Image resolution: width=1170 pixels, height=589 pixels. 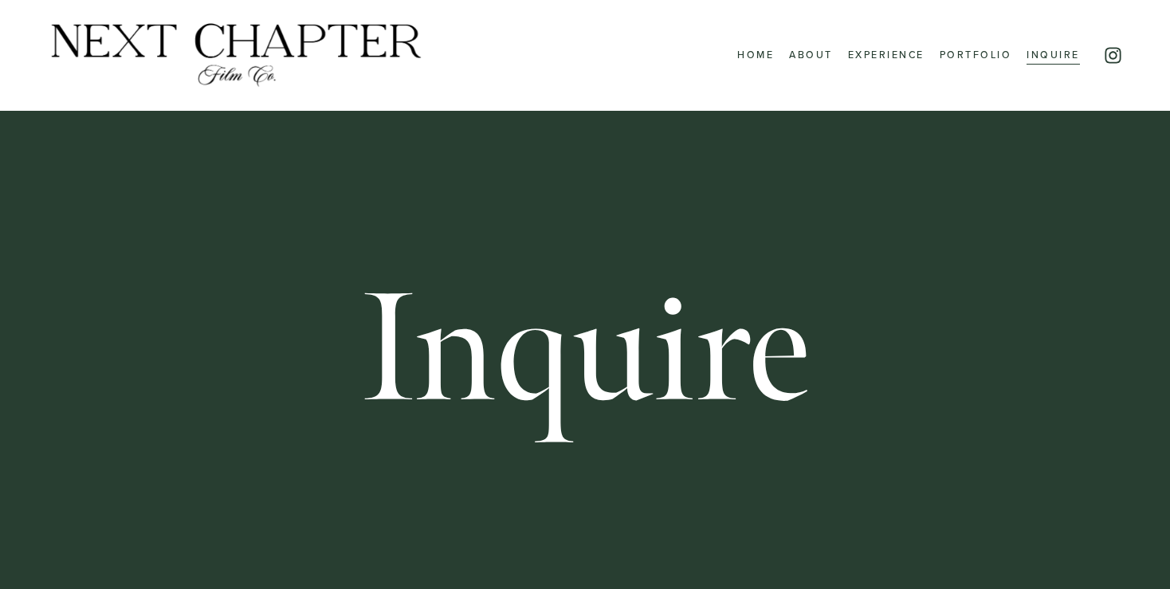 I want to click on a: Portfolio, so click(x=975, y=55).